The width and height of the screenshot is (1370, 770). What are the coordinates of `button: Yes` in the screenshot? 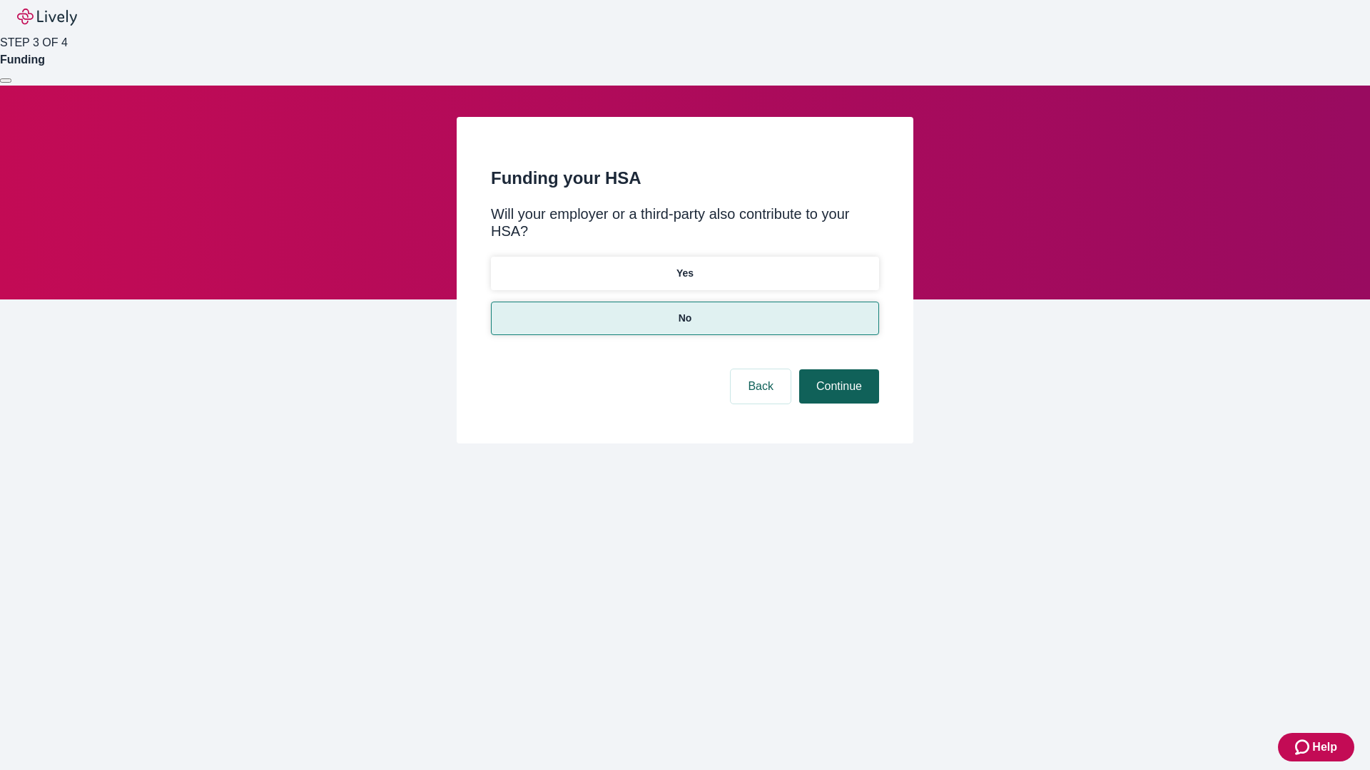 It's located at (685, 273).